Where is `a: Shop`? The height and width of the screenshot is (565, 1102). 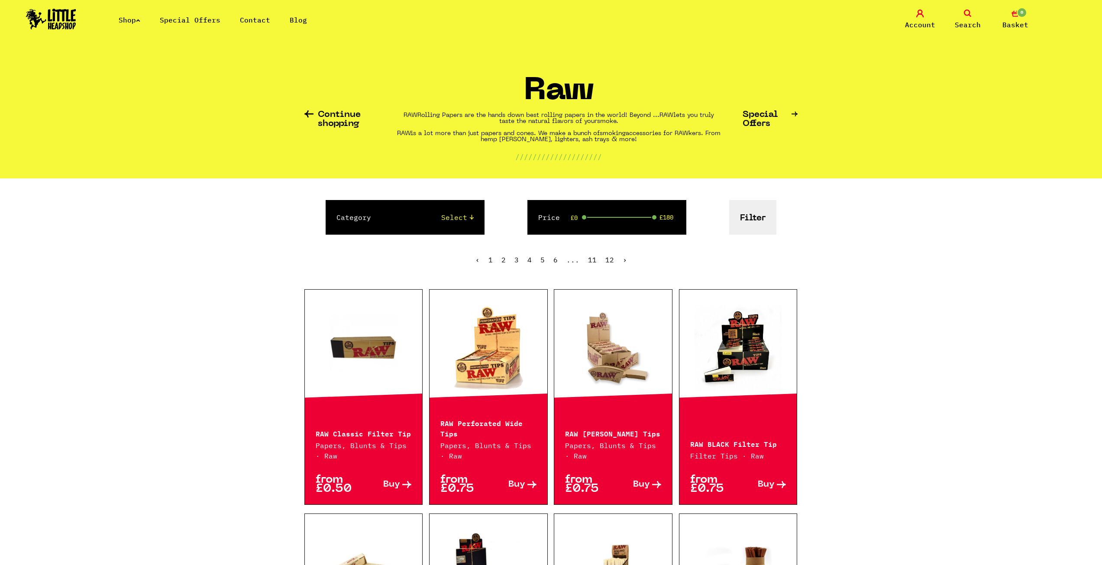
a: Shop is located at coordinates (129, 20).